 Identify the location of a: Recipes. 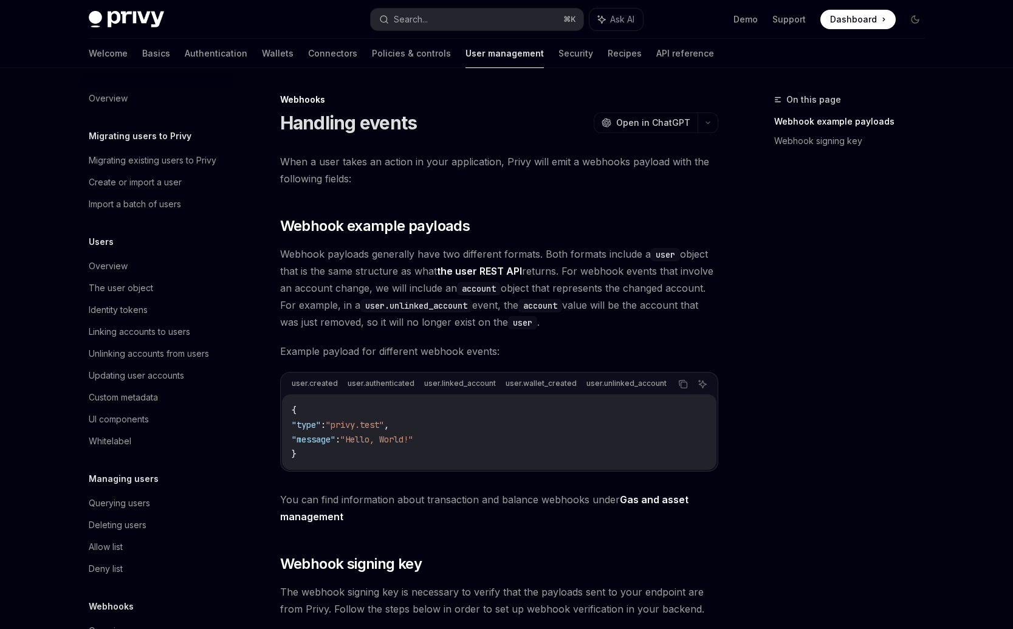
(625, 53).